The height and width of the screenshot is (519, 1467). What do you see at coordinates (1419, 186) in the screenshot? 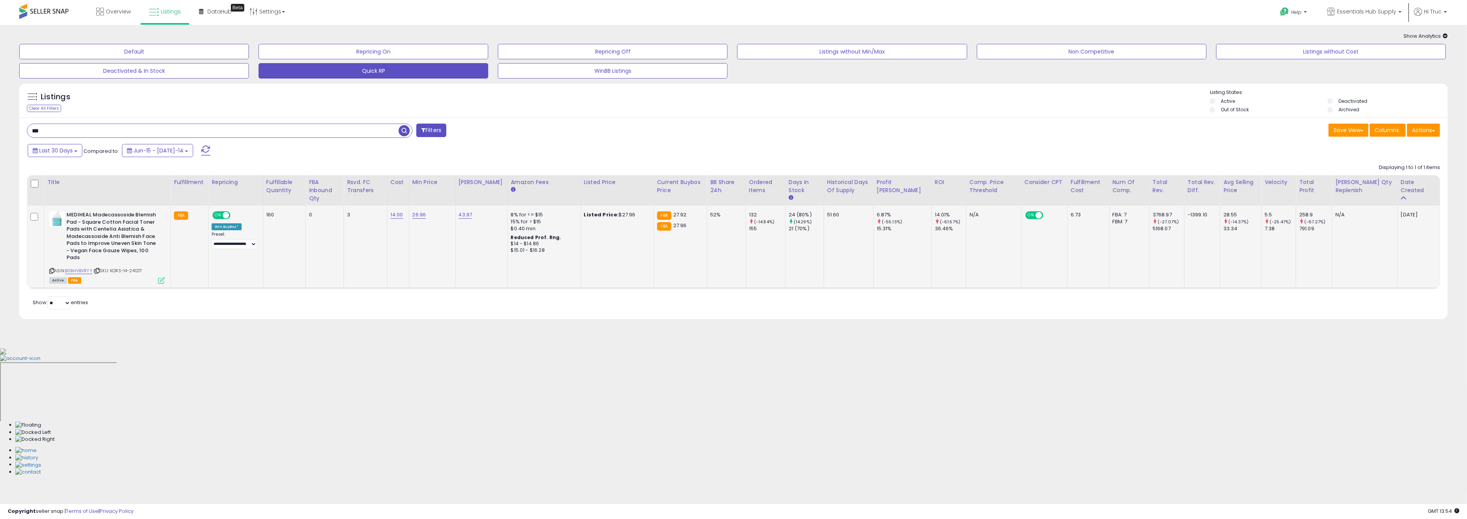
I see `div: Date Created` at bounding box center [1419, 186].